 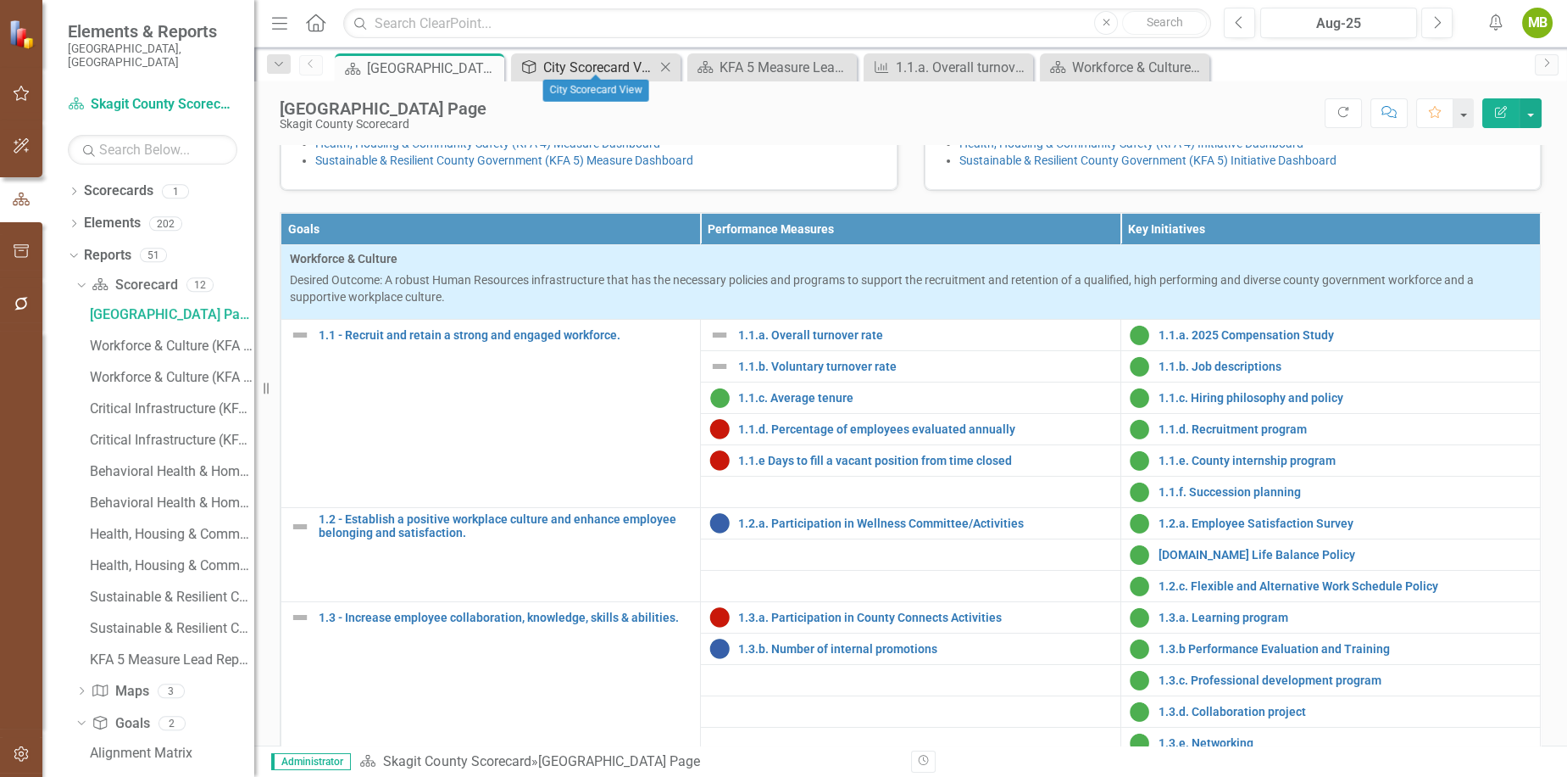 I want to click on input: Search Below..., so click(x=153, y=149).